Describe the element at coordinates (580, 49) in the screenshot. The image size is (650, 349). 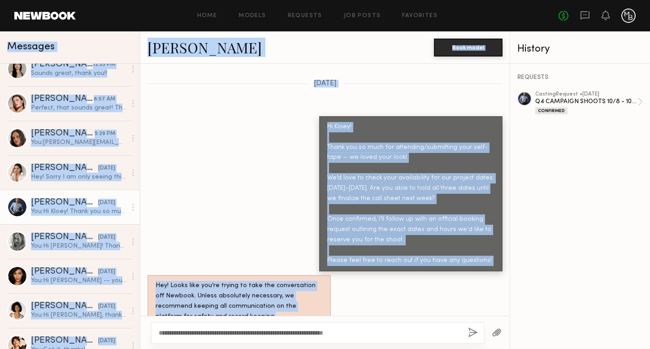
I see `div: History` at that location.